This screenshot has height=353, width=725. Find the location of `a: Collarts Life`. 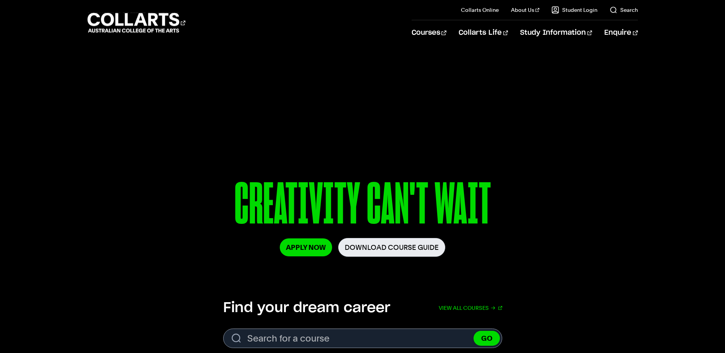

a: Collarts Life is located at coordinates (483, 33).